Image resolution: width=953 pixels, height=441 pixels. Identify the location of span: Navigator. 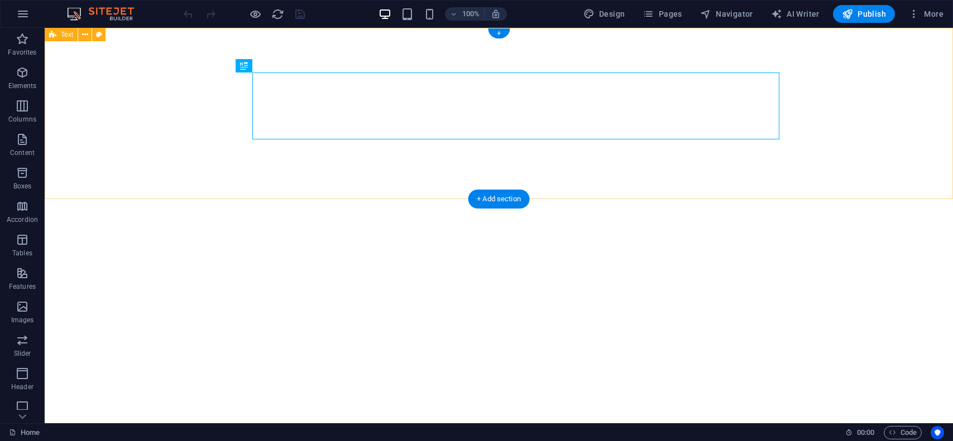
(726, 14).